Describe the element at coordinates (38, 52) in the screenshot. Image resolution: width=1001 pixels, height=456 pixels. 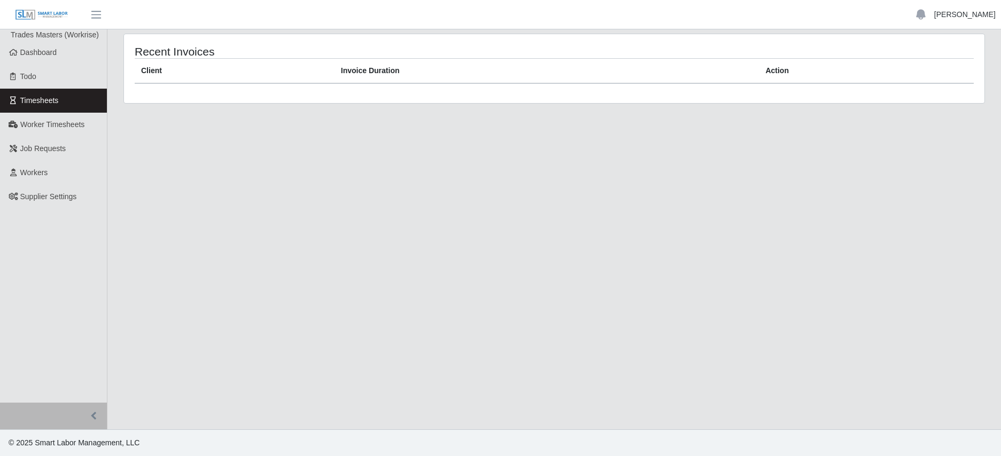
I see `span: Dashboard` at that location.